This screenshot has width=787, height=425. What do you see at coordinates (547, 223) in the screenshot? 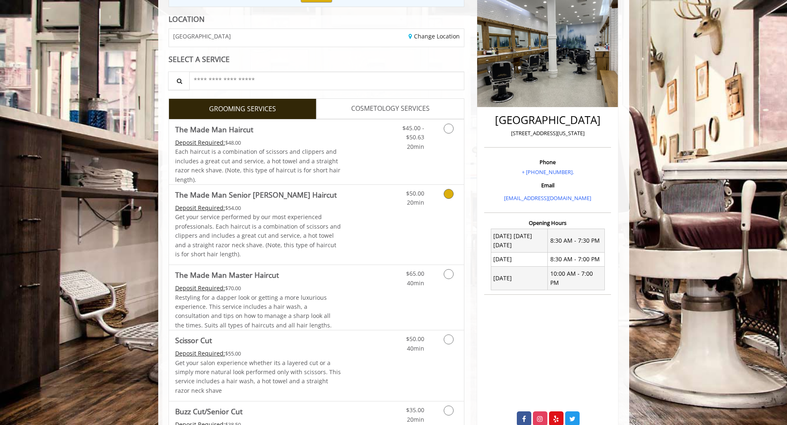
I see `h3: Opening Hours` at bounding box center [547, 223].